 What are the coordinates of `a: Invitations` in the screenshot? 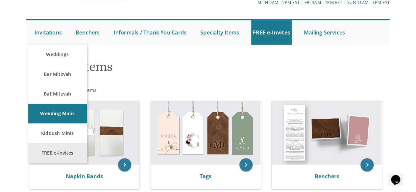 It's located at (48, 33).